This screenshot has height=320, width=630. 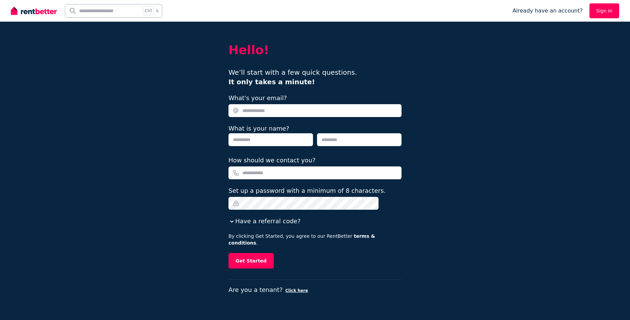 What do you see at coordinates (315, 290) in the screenshot?
I see `p: Are you a tenant?` at bounding box center [315, 290].